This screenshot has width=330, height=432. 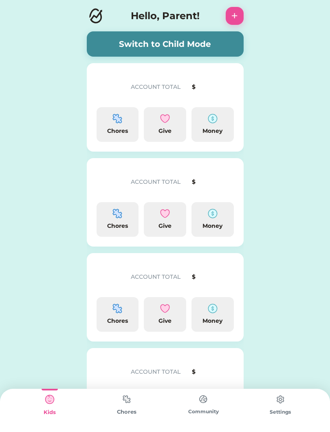 I want to click on img: type%3Dkids%2C%20state%3Dselected.svg, so click(x=50, y=400).